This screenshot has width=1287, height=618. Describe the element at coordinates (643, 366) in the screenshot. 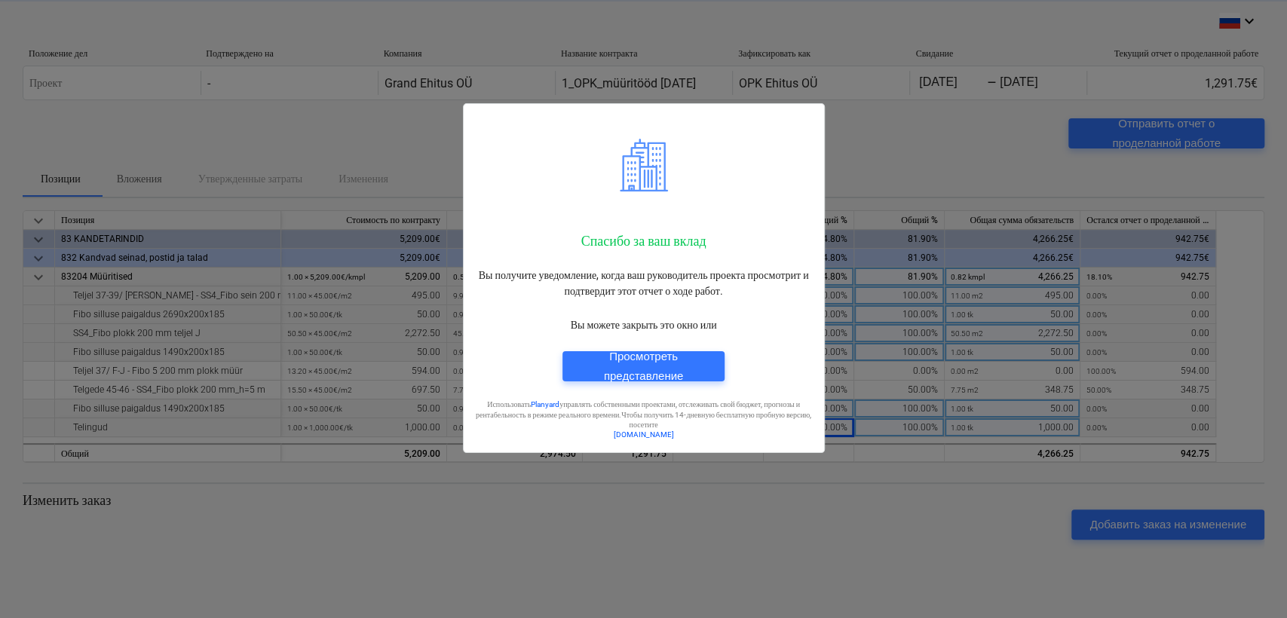

I see `button: Просмотреть представление` at that location.